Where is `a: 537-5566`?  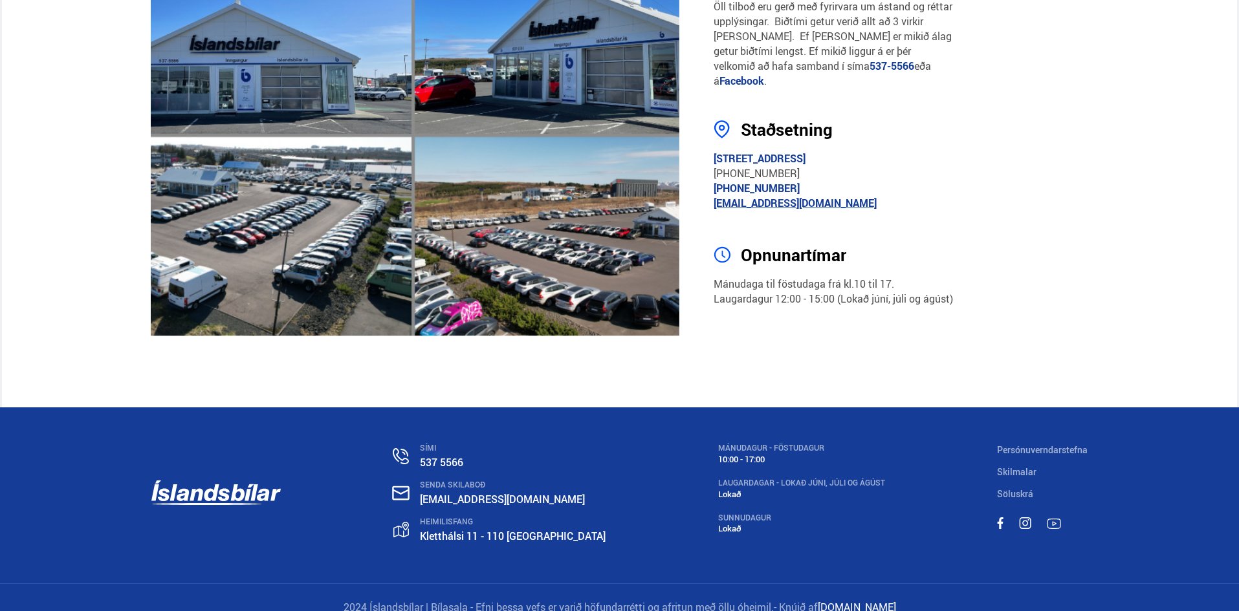
a: 537-5566 is located at coordinates (891, 66).